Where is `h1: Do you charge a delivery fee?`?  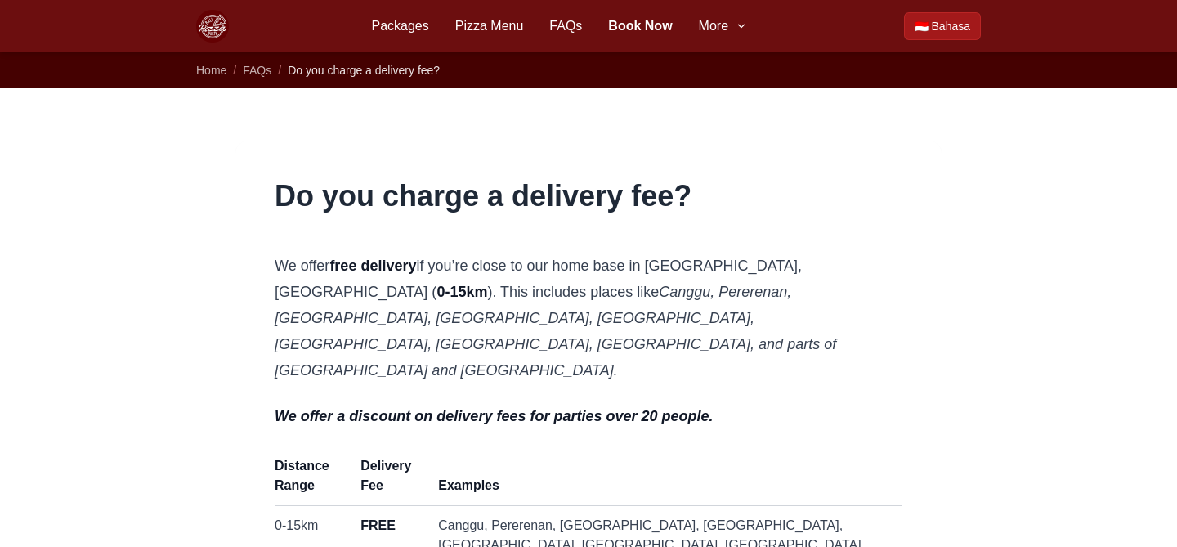
h1: Do you charge a delivery fee? is located at coordinates (588, 196).